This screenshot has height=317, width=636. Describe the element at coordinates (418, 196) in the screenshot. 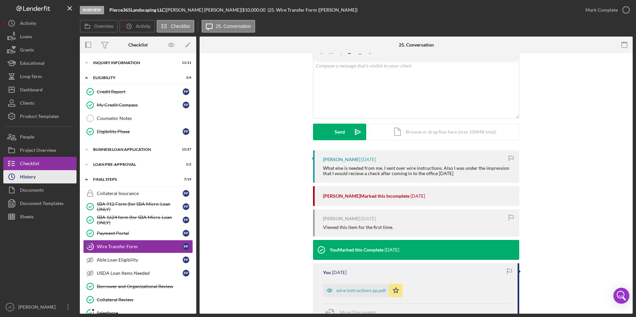

I see `time: 2025-08-27 14:55` at that location.